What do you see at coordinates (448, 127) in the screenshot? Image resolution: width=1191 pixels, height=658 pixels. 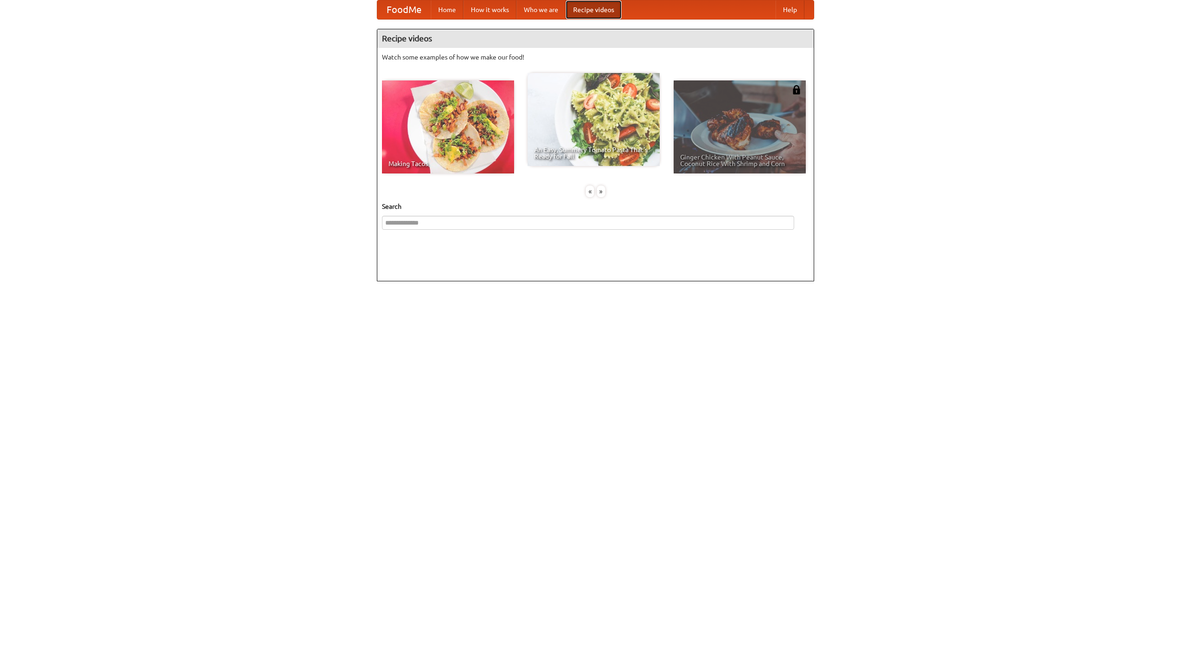 I see `a: Making Tacos` at bounding box center [448, 127].